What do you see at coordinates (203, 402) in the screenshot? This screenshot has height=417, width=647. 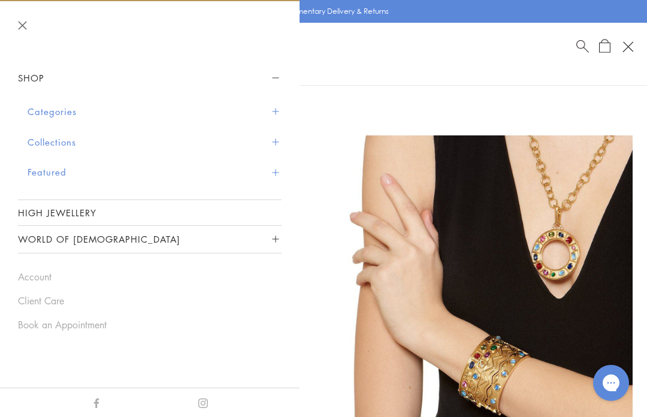 I see `a: Instagram` at bounding box center [203, 402].